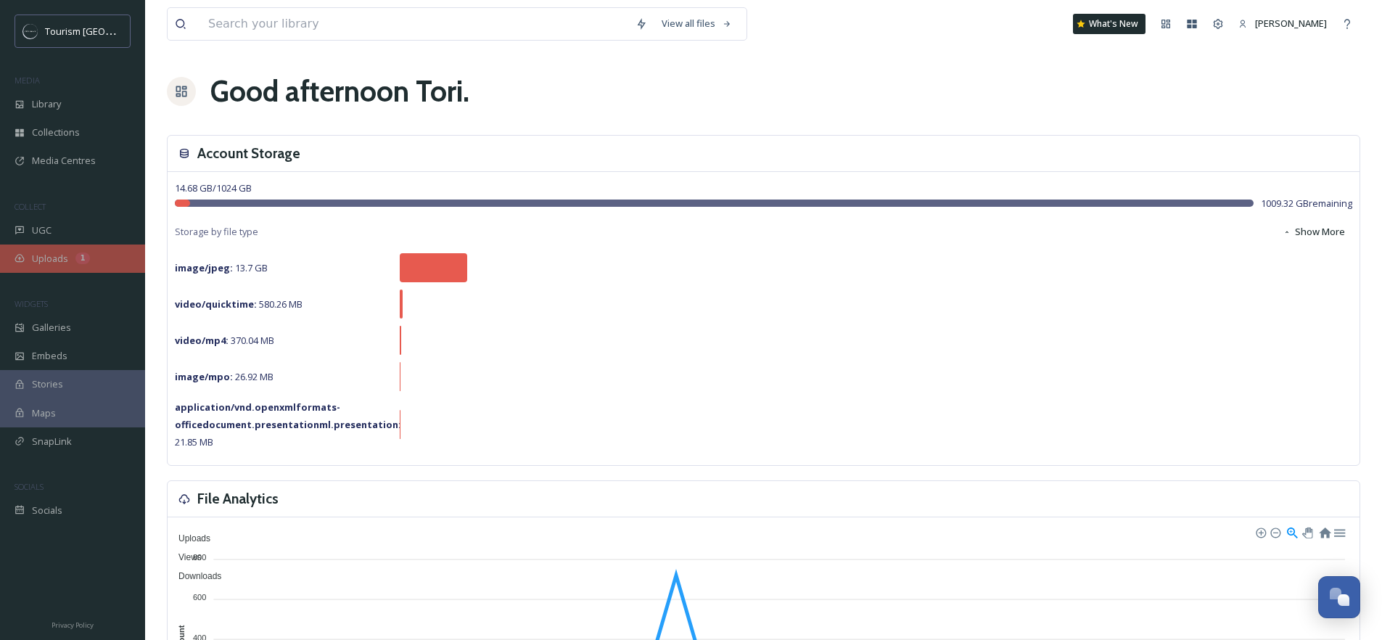 The height and width of the screenshot is (640, 1382). Describe the element at coordinates (56, 132) in the screenshot. I see `span: Collections` at that location.